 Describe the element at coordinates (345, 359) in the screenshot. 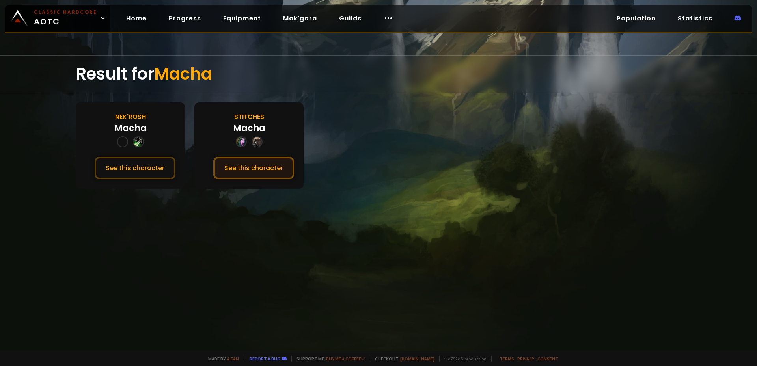

I see `a: Buy me a coffee` at that location.